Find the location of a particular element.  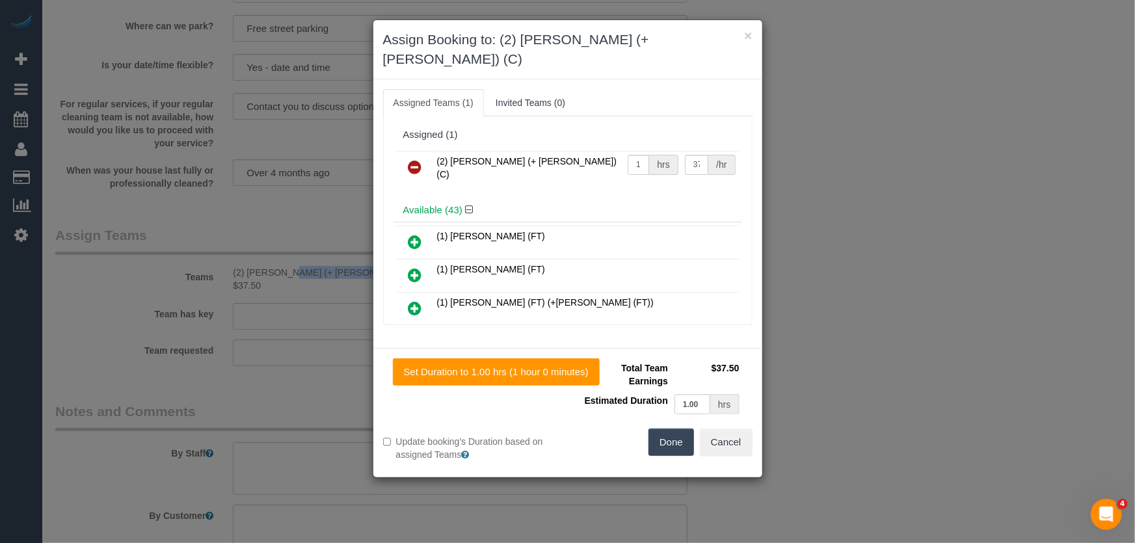

button: Cancel is located at coordinates (726, 442).